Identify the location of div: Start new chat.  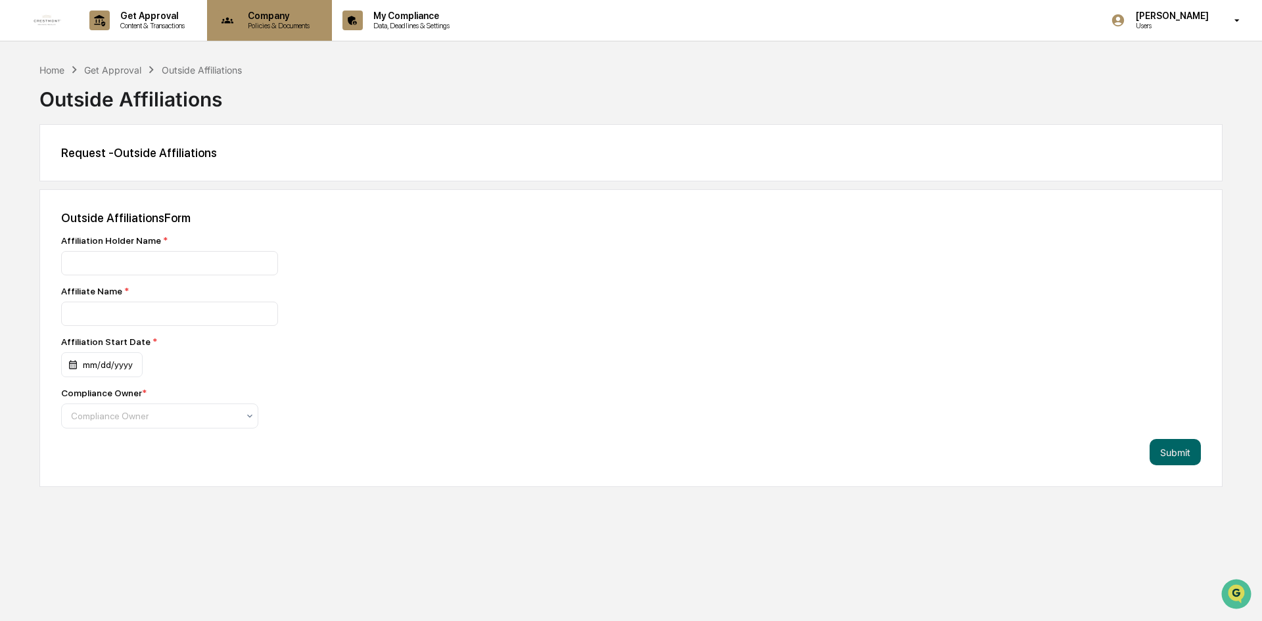
(130, 107).